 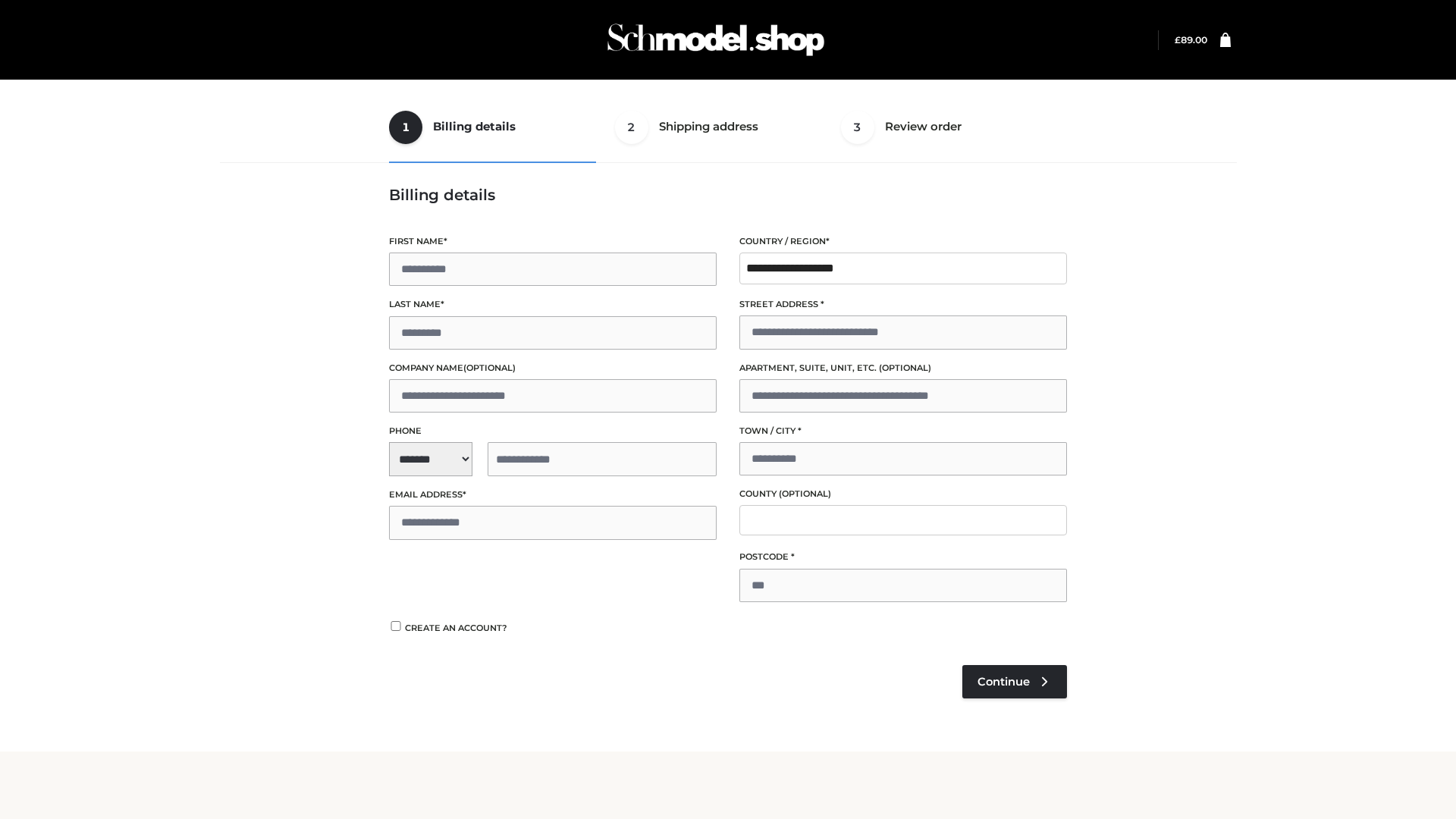 What do you see at coordinates (553, 368) in the screenshot?
I see `label: Company name` at bounding box center [553, 368].